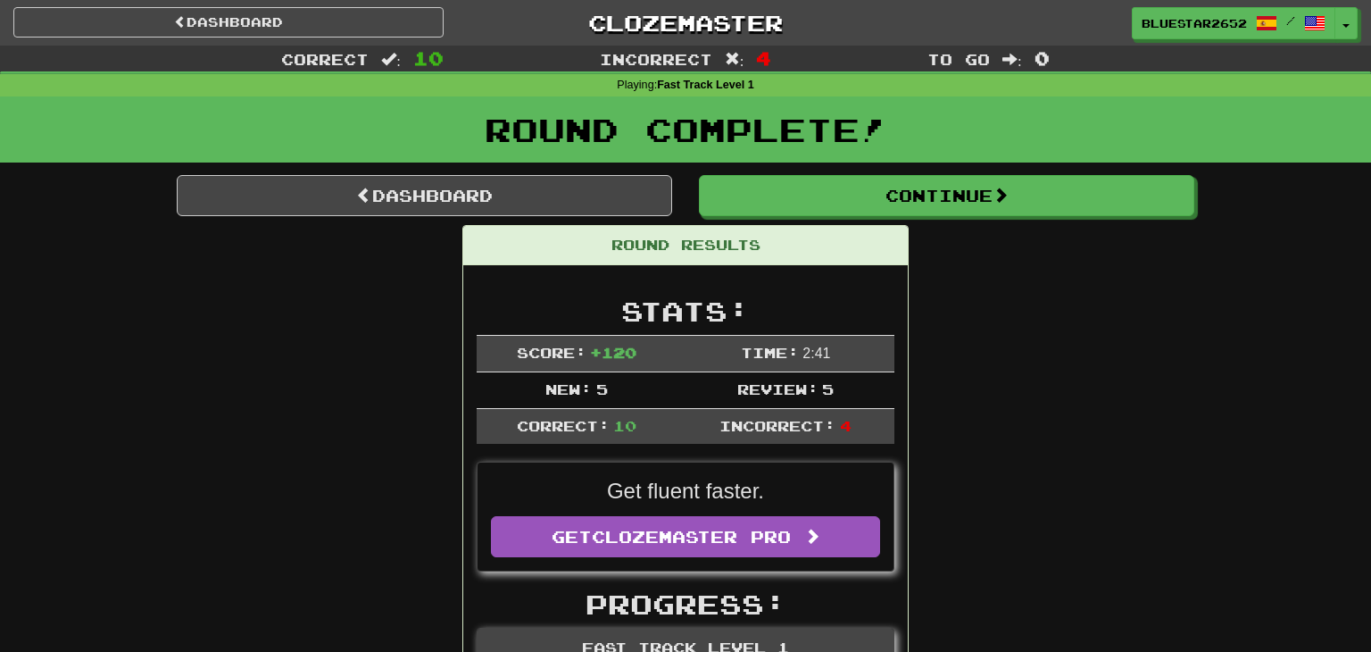  I want to click on p: Get fluent faster., so click(685, 491).